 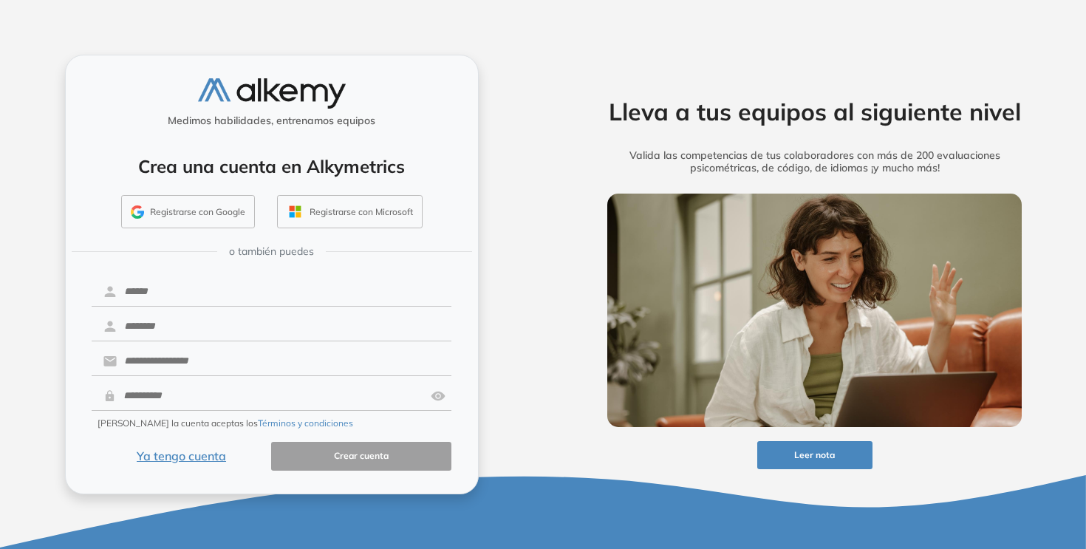 I want to click on button: Crear cuenta, so click(x=361, y=456).